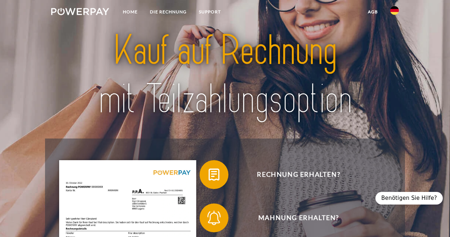  Describe the element at coordinates (299, 175) in the screenshot. I see `span: Rechnung erhalten?` at that location.